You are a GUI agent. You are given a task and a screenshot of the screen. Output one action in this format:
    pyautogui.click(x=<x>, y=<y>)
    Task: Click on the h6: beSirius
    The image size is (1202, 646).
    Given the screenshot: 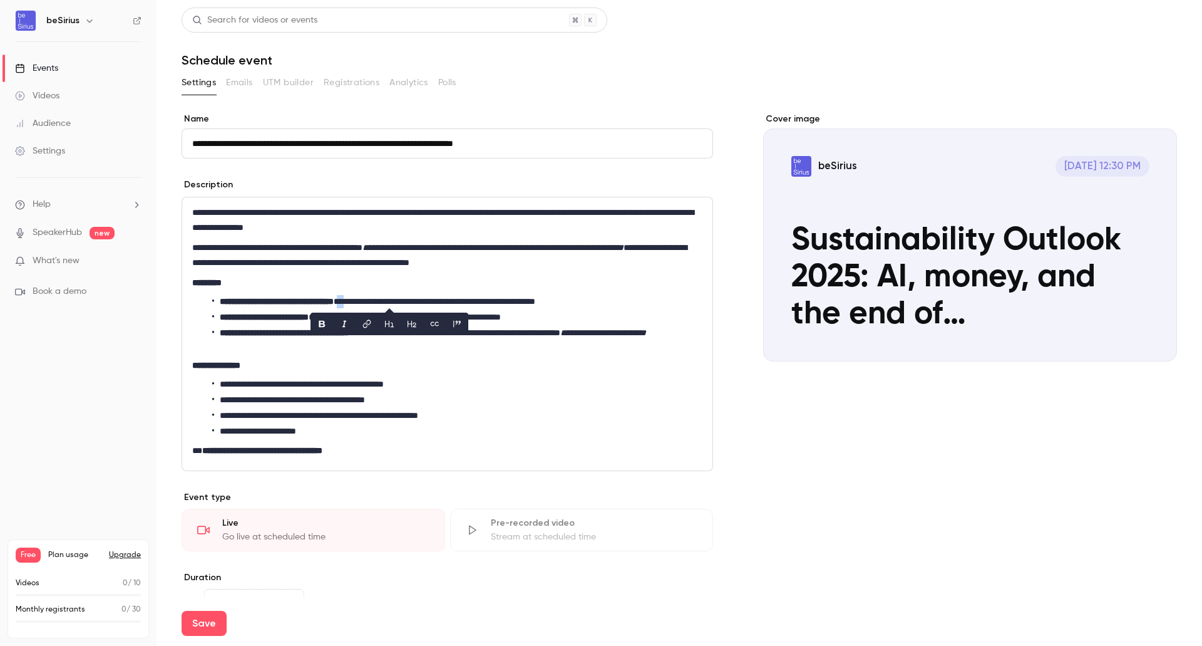 What is the action you would take?
    pyautogui.click(x=63, y=21)
    